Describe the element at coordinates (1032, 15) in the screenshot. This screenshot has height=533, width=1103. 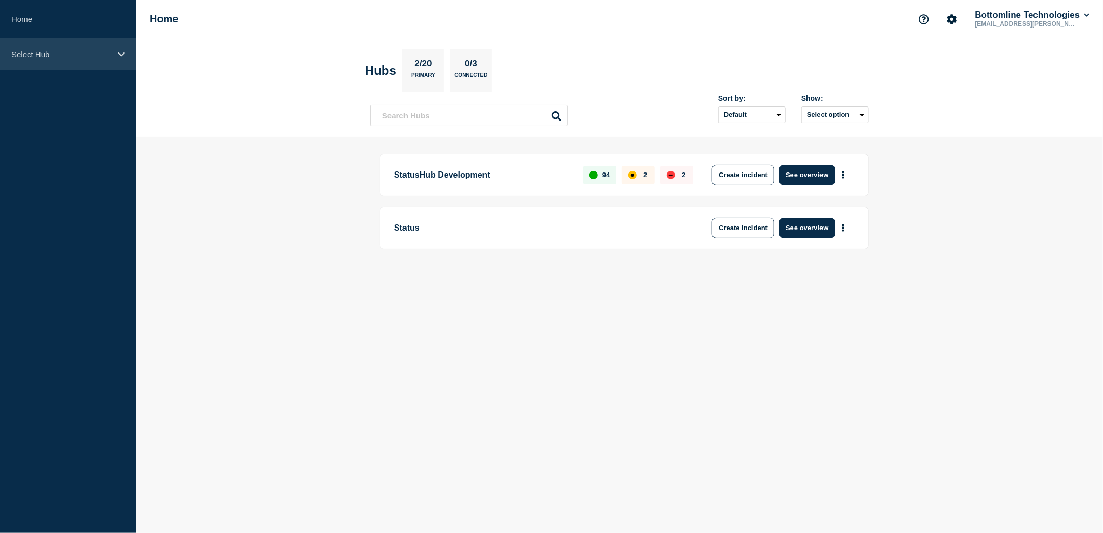
I see `button: Bottomline Technologies` at that location.